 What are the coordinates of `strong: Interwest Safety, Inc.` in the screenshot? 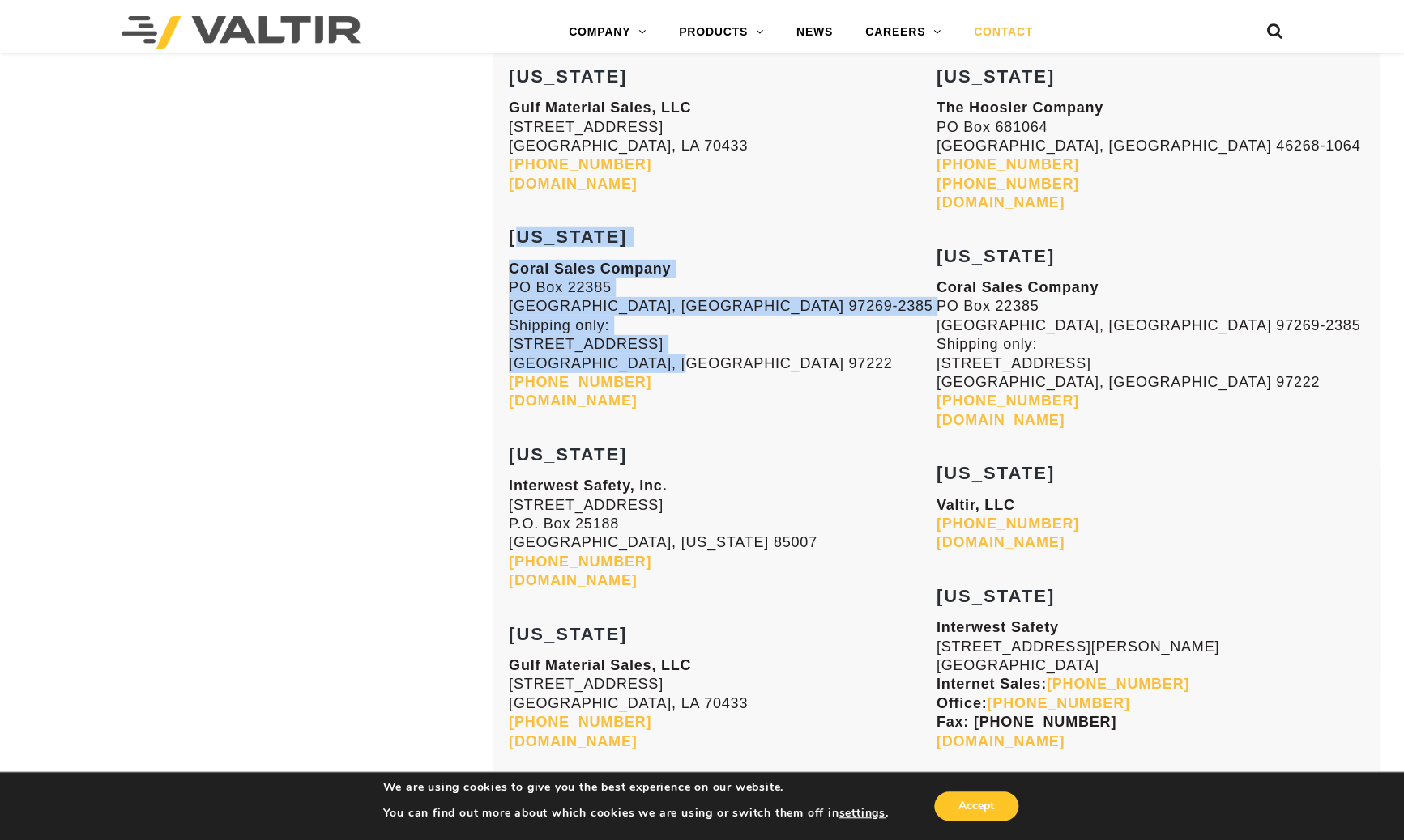 It's located at (587, 486).